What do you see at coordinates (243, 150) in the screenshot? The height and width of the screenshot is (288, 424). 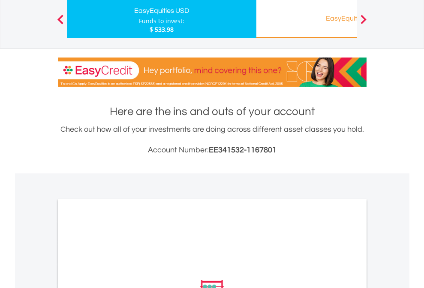 I see `span: EE341532-1167801` at bounding box center [243, 150].